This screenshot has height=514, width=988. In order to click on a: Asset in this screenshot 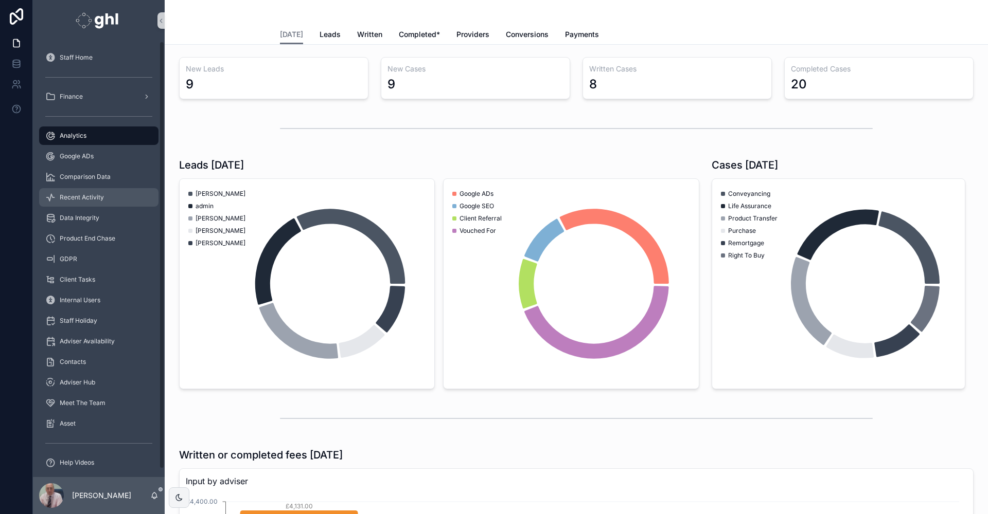, I will do `click(99, 424)`.